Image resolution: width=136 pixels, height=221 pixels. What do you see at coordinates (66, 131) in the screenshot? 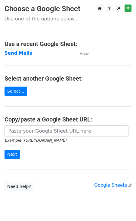
I see `input: Paste your Google Sheet URL here` at bounding box center [66, 131].